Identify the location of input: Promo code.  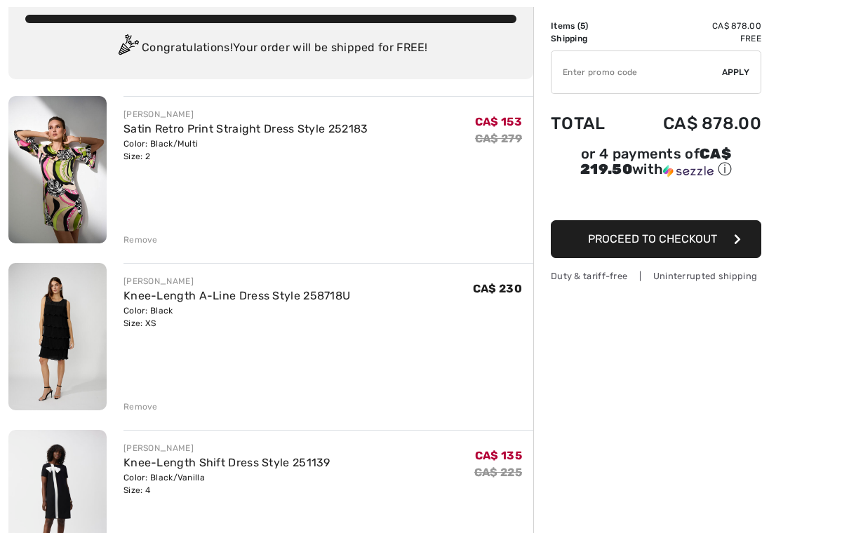
(636, 72).